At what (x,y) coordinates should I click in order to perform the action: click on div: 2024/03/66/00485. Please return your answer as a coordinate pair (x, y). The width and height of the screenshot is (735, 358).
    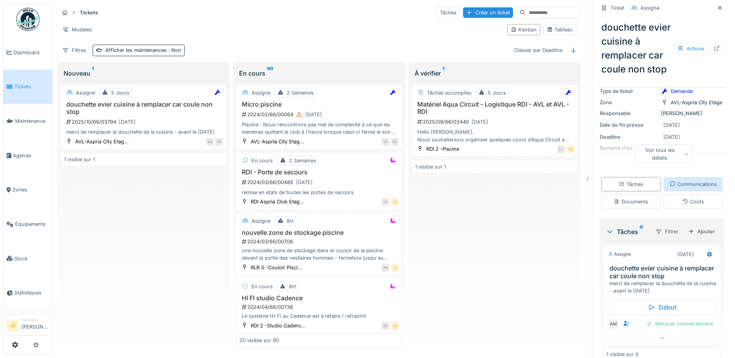
    Looking at the image, I should click on (320, 182).